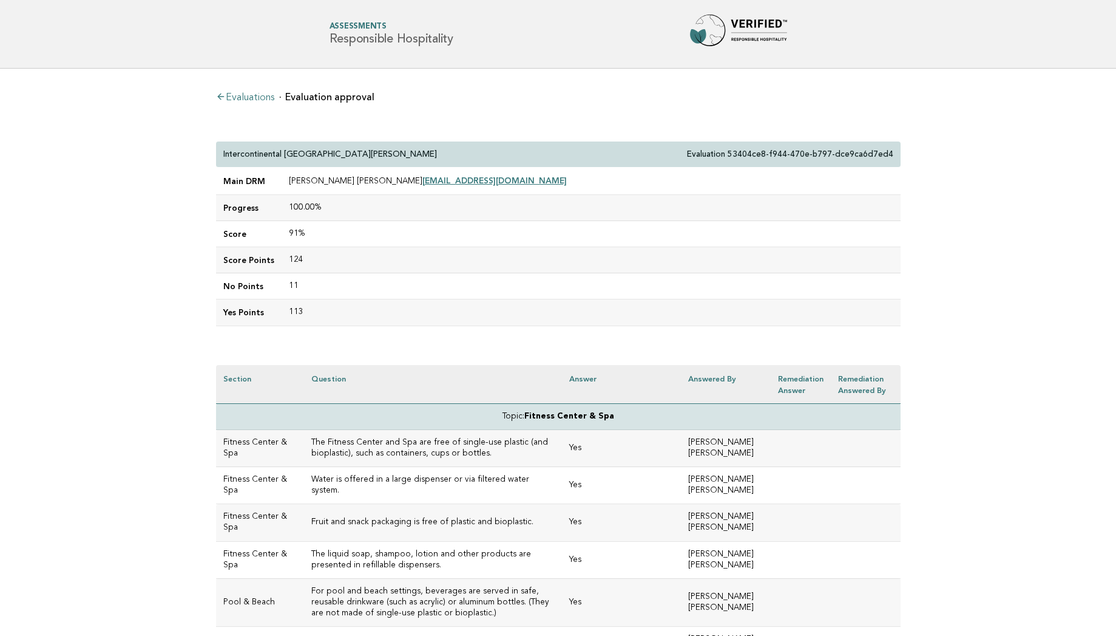 The height and width of the screenshot is (636, 1116). What do you see at coordinates (622, 384) in the screenshot?
I see `th: Answer` at bounding box center [622, 384].